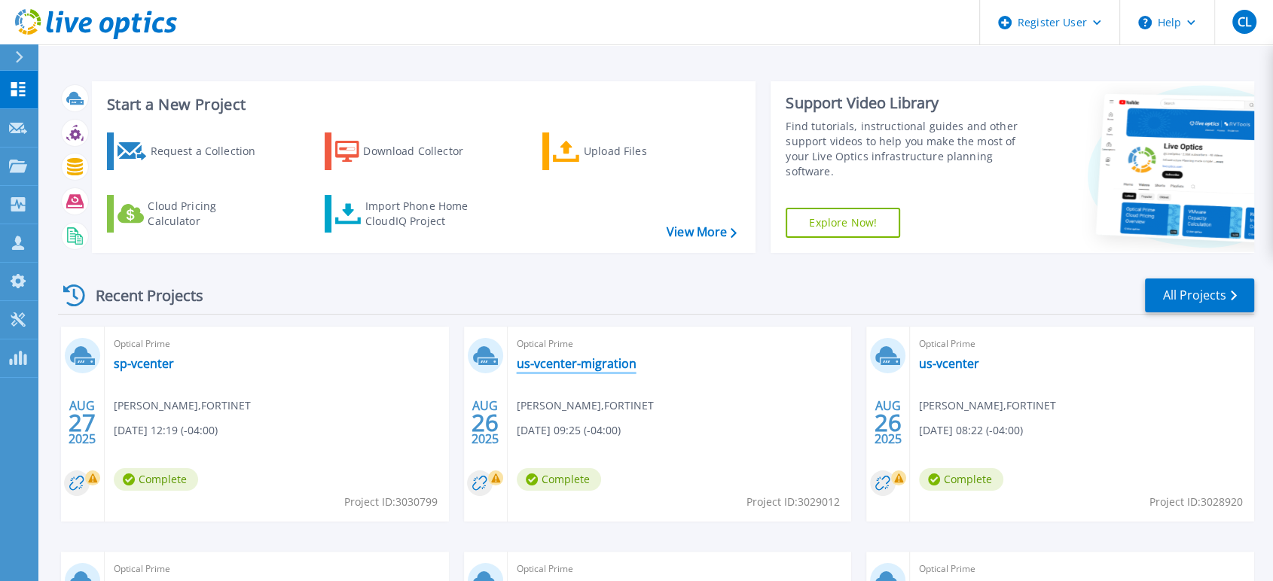  What do you see at coordinates (191, 214) in the screenshot?
I see `a: Cloud Pricing Calculator` at bounding box center [191, 214].